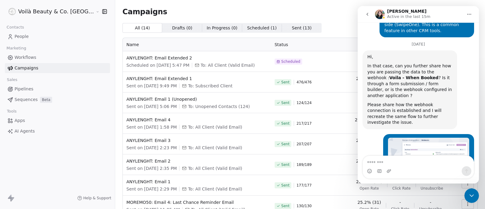 The image size is (485, 209). Describe the element at coordinates (109, 165) in the screenshot. I see `button: Send a message…` at that location.